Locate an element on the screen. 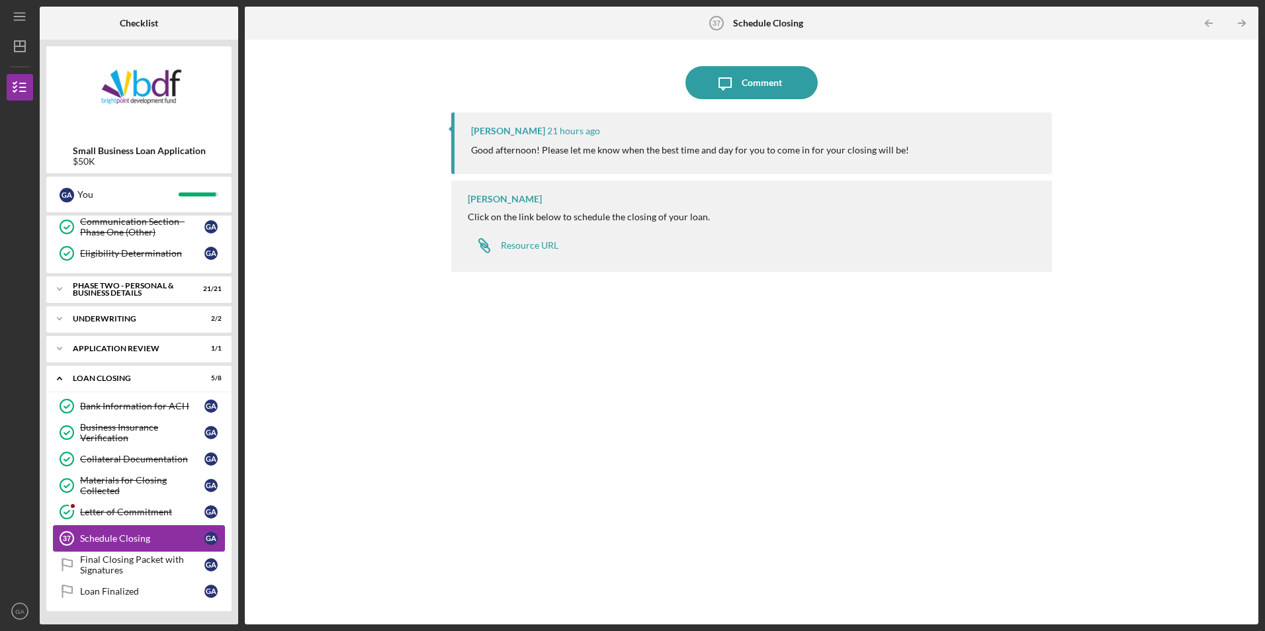 The image size is (1265, 631). a: Materials for Closing CollectedGA is located at coordinates (139, 486).